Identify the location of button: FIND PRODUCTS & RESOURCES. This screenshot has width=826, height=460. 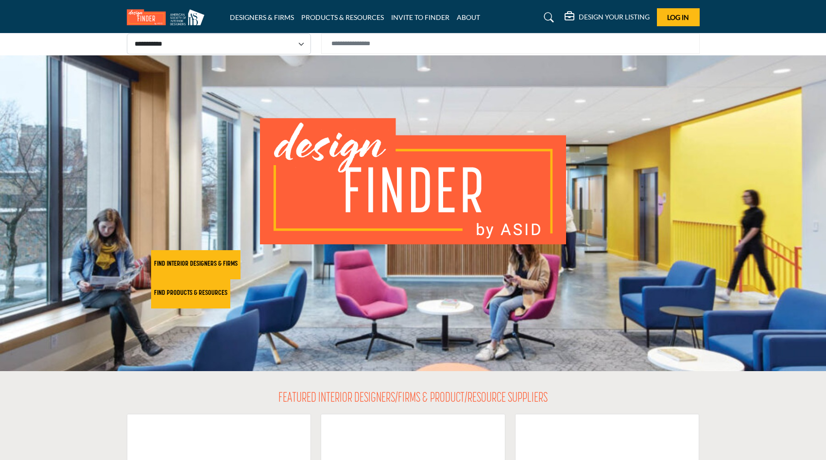
(190, 294).